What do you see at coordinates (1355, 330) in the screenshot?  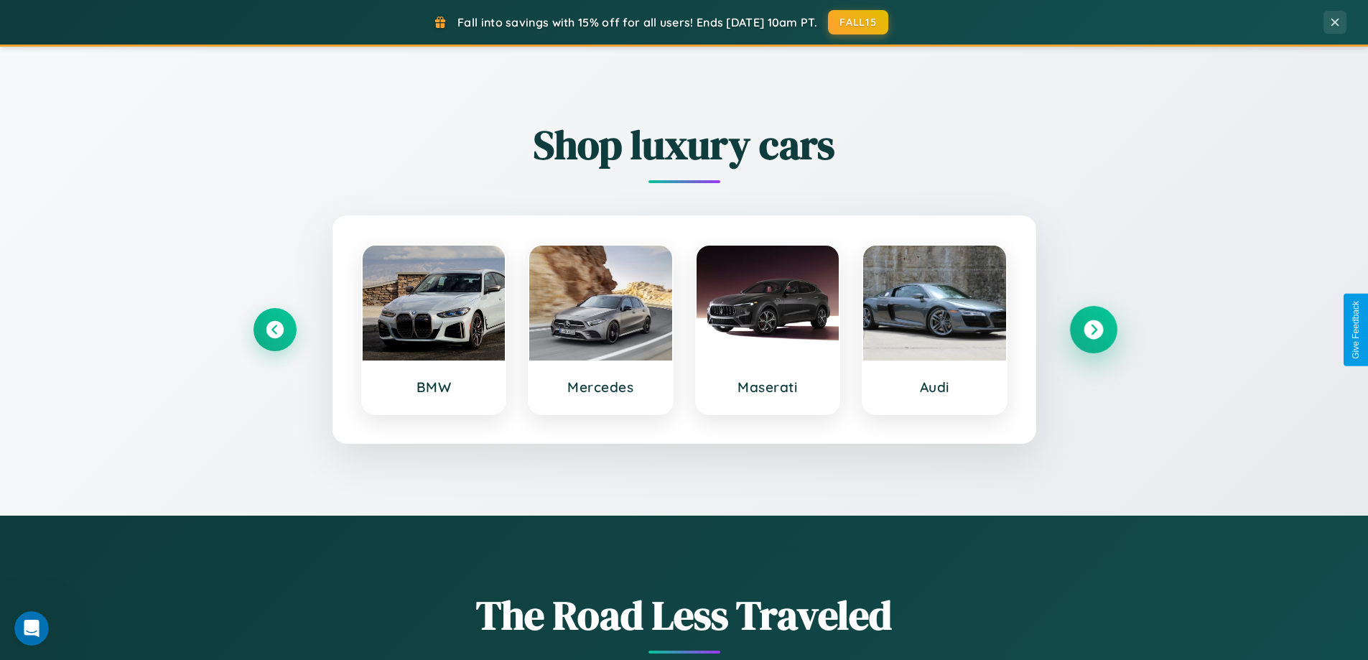 I see `div: Give Feedback` at bounding box center [1355, 330].